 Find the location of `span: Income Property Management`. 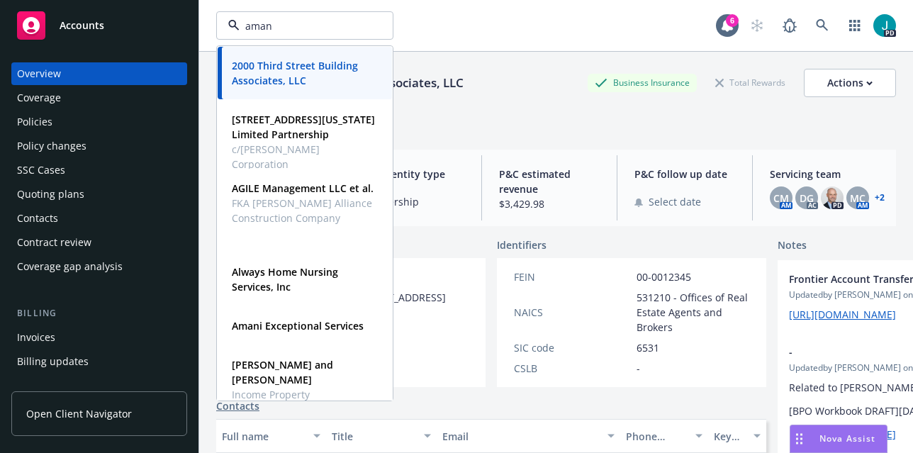

span: Income Property Management is located at coordinates (303, 402).